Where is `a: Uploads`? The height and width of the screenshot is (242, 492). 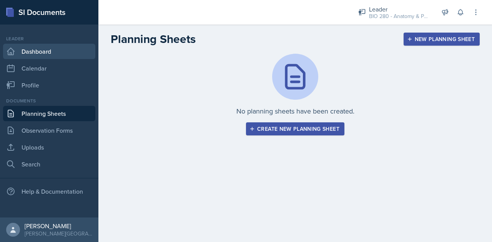 a: Uploads is located at coordinates (49, 148).